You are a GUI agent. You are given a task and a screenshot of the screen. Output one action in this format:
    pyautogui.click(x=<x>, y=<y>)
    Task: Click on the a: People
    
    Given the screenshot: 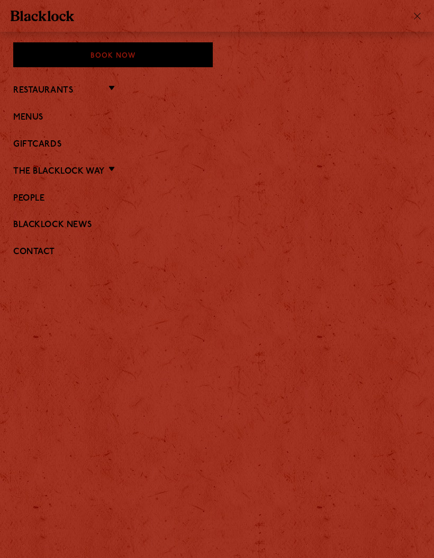 What is the action you would take?
    pyautogui.click(x=217, y=199)
    